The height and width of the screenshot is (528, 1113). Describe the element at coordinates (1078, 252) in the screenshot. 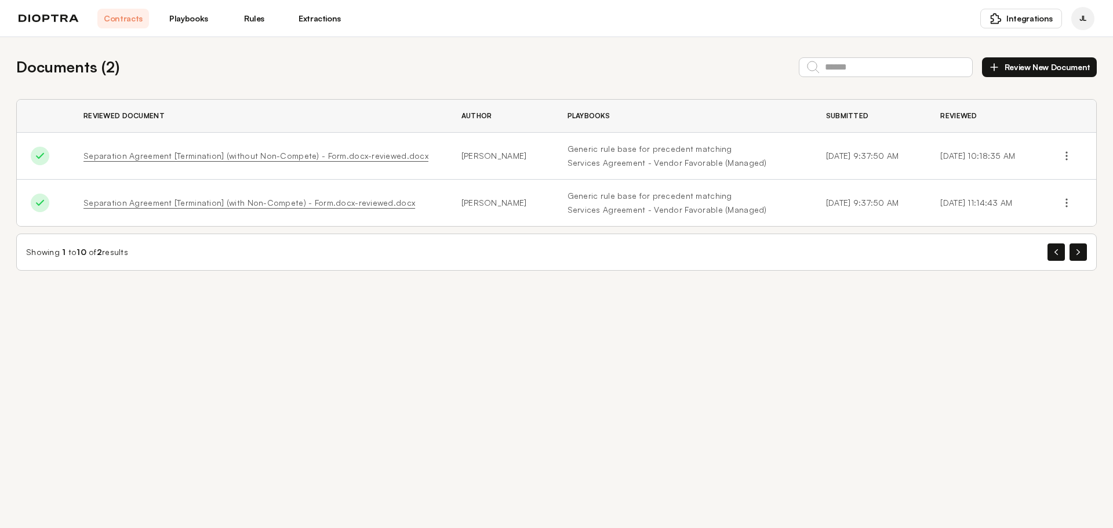

I see `button: Next` at that location.